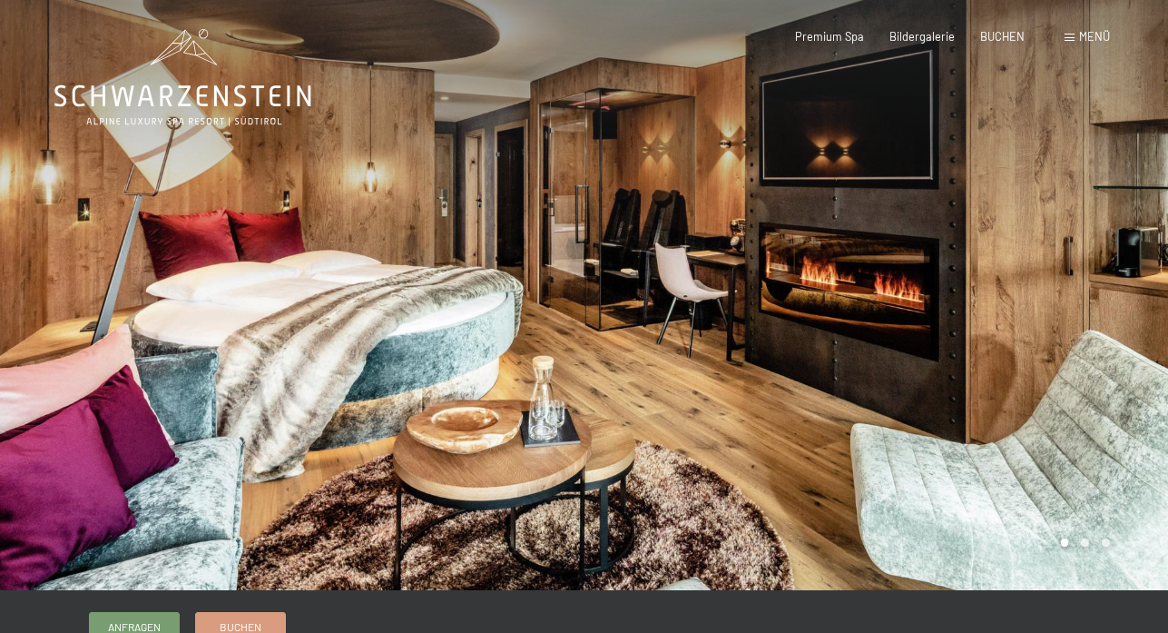  I want to click on span: Premium Spa, so click(830, 36).